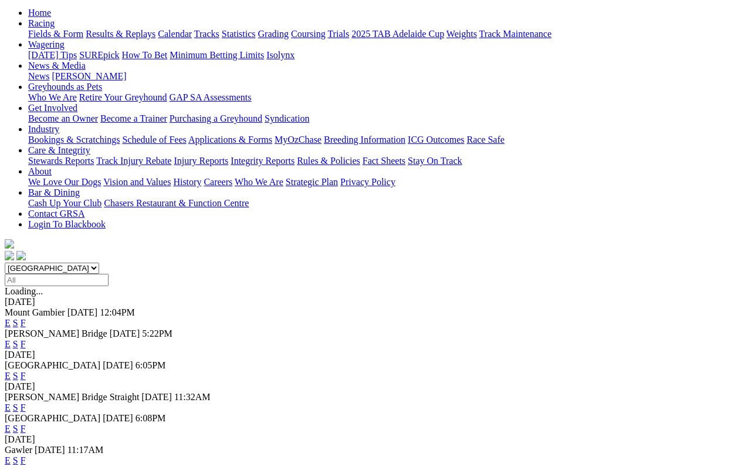  Describe the element at coordinates (287, 118) in the screenshot. I see `a: Syndication` at that location.